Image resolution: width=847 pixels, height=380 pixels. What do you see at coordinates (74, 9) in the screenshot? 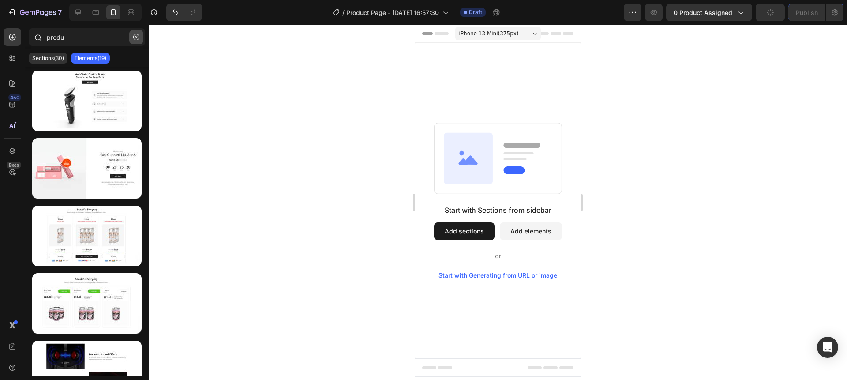
I see `span: iPhone 13 Mini ( 375 px)` at bounding box center [74, 9].